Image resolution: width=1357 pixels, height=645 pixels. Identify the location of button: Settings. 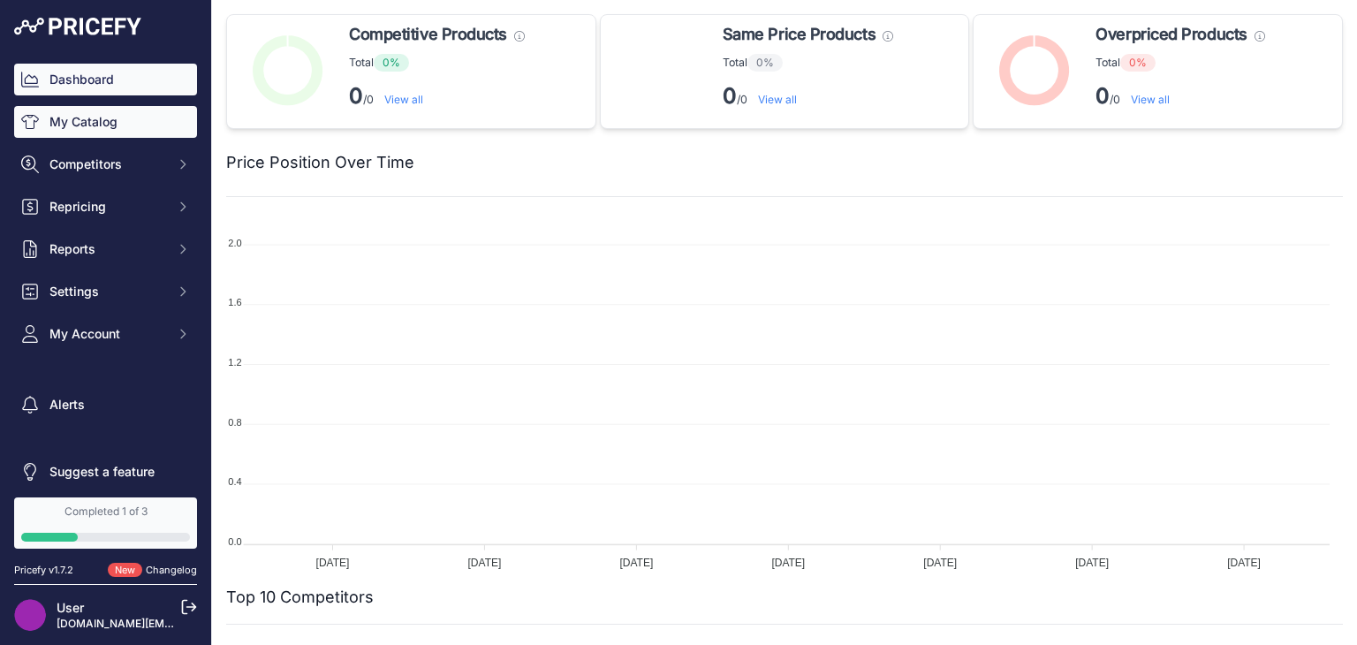
(105, 292).